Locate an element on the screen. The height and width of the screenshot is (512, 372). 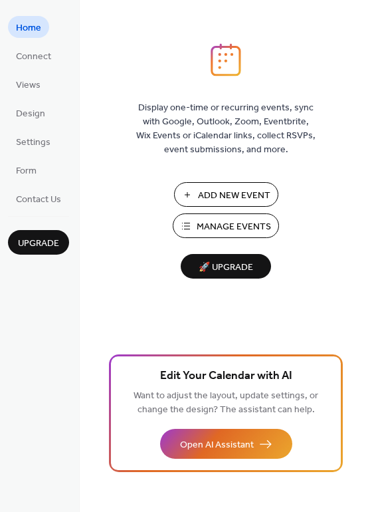
span: Design is located at coordinates (31, 114).